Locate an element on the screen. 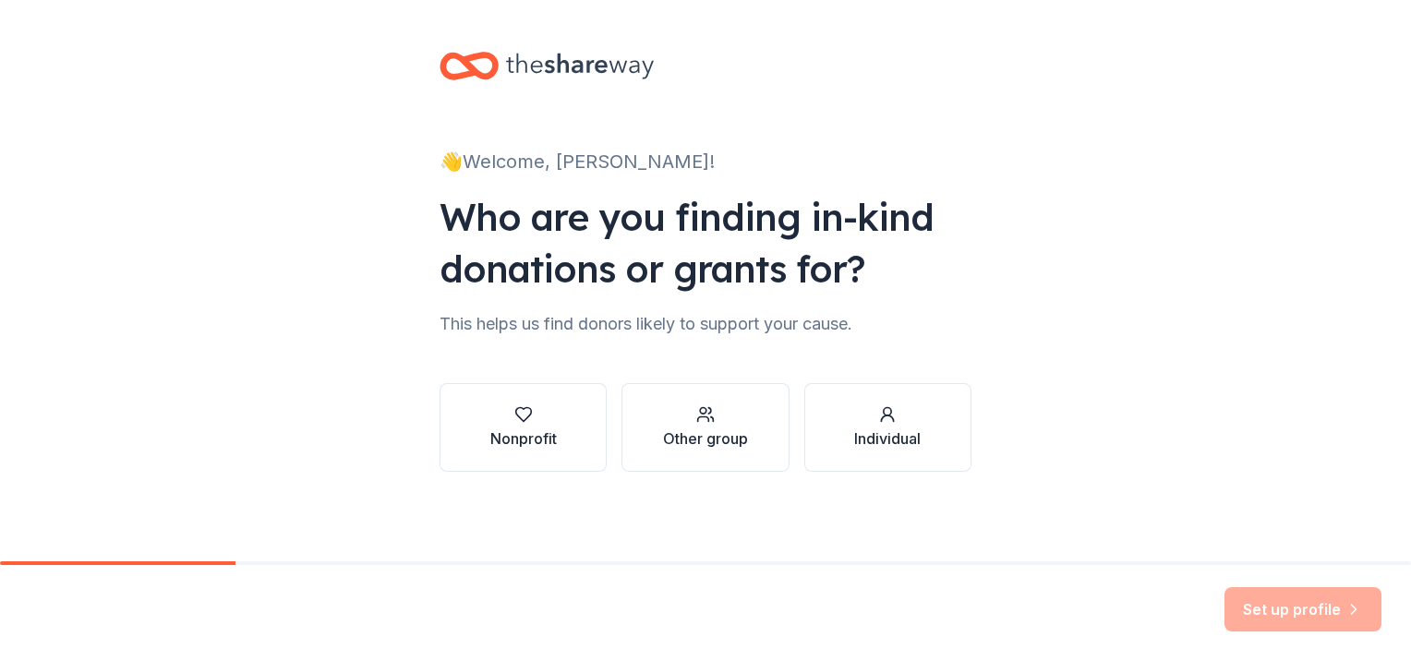  div: Who are you finding in-kind donations or grants for? is located at coordinates (706, 243).